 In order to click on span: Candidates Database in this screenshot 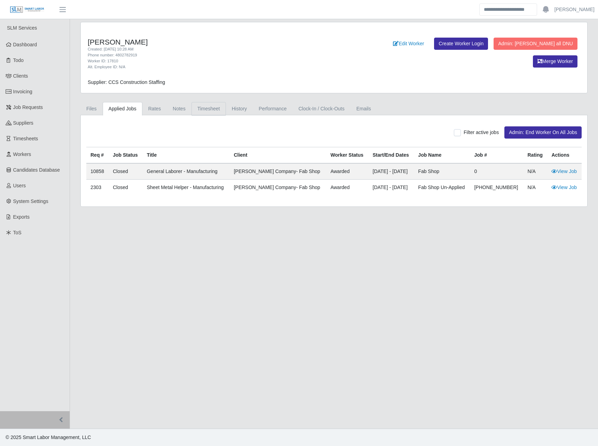, I will do `click(37, 170)`.